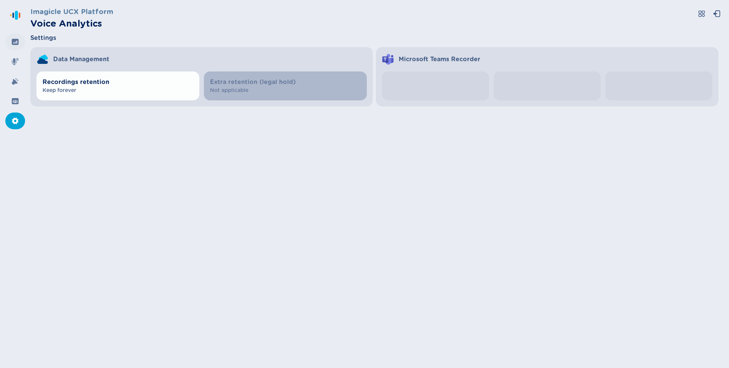  What do you see at coordinates (439, 59) in the screenshot?
I see `span: Microsoft Teams Recorder` at bounding box center [439, 59].